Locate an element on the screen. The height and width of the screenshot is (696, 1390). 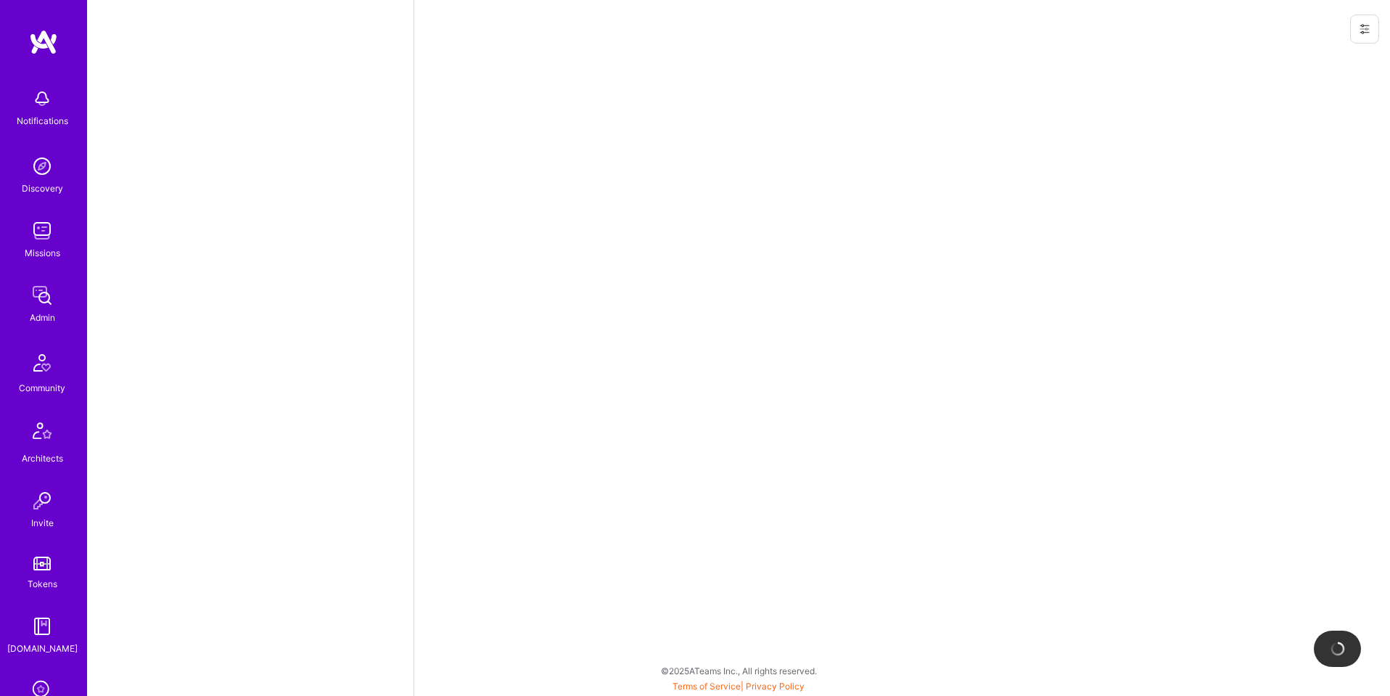
a: Privacy Policy is located at coordinates (775, 685).